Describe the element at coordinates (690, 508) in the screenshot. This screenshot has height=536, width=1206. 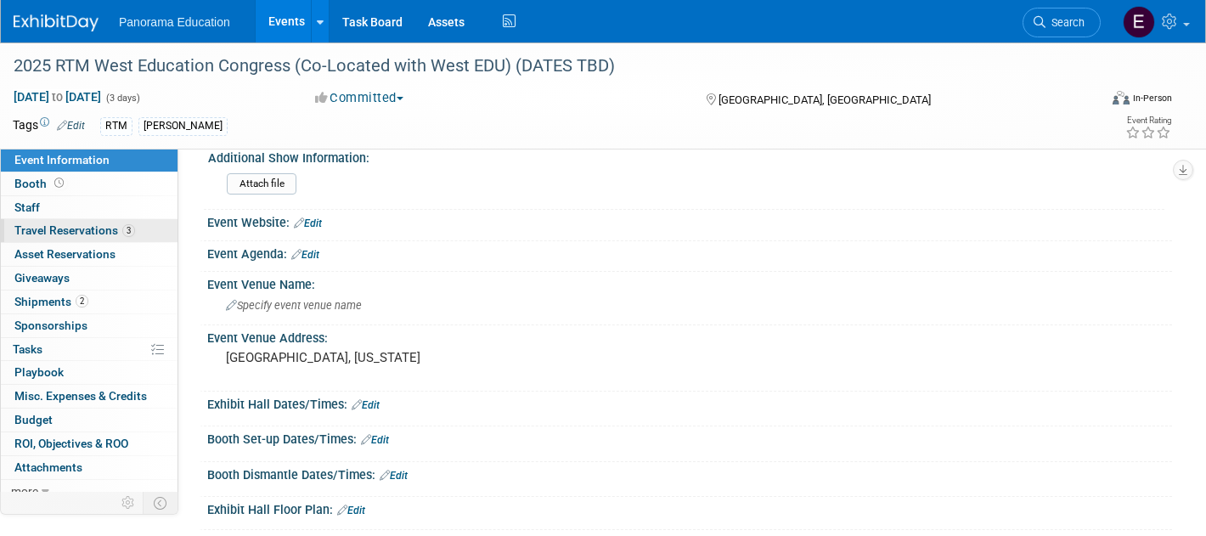
I see `div: Exhibit Hall Floor Plan:` at that location.